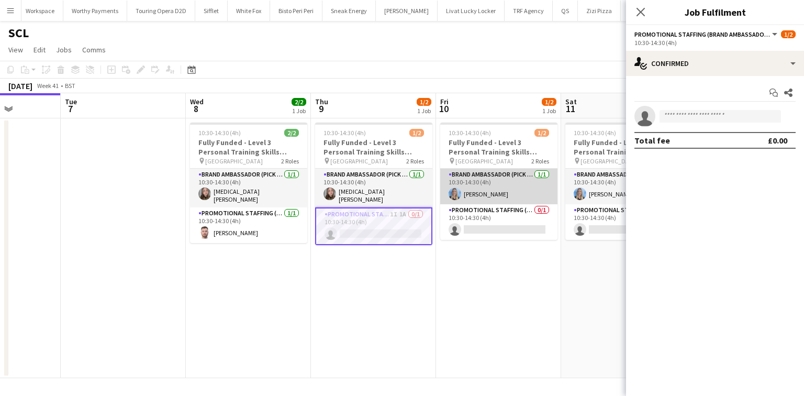  What do you see at coordinates (707, 34) in the screenshot?
I see `button: Promotional Staffing (Brand Ambassadors)` at bounding box center [707, 34].